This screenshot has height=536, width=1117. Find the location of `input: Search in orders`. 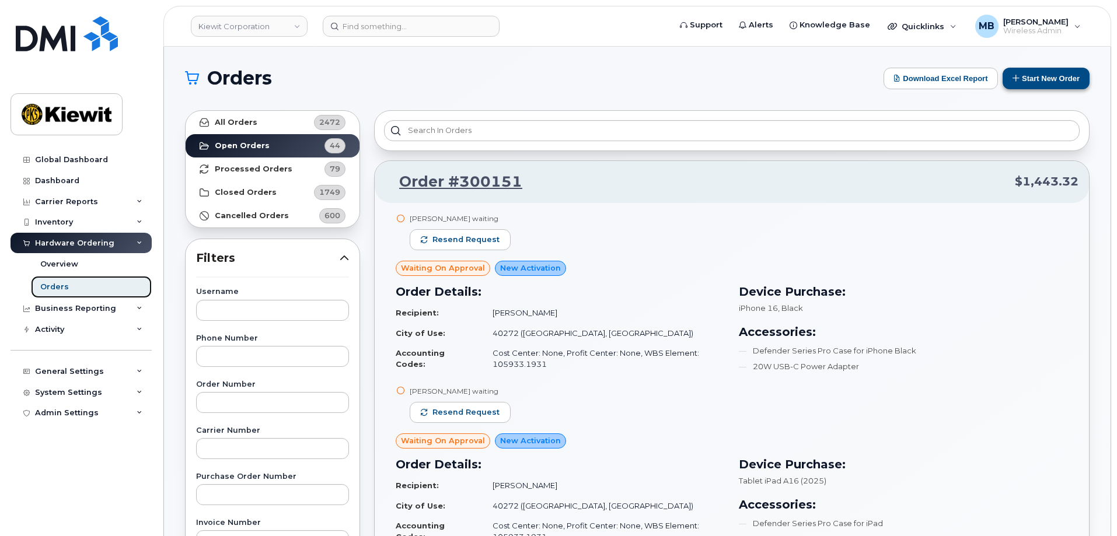

input: Search in orders is located at coordinates (732, 131).